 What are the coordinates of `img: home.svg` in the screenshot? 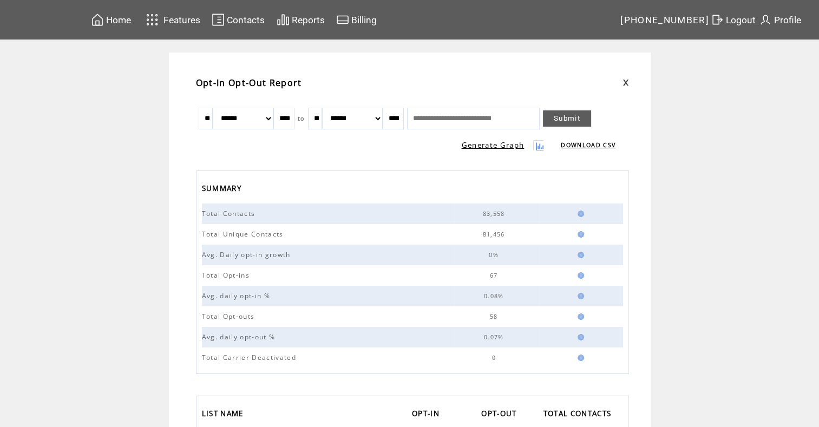 It's located at (97, 19).